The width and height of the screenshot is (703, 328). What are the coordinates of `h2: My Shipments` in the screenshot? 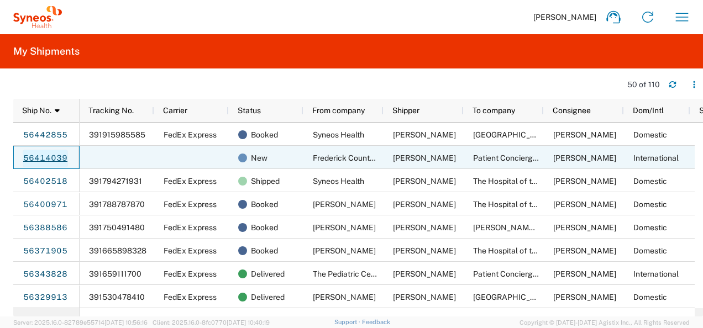 It's located at (46, 51).